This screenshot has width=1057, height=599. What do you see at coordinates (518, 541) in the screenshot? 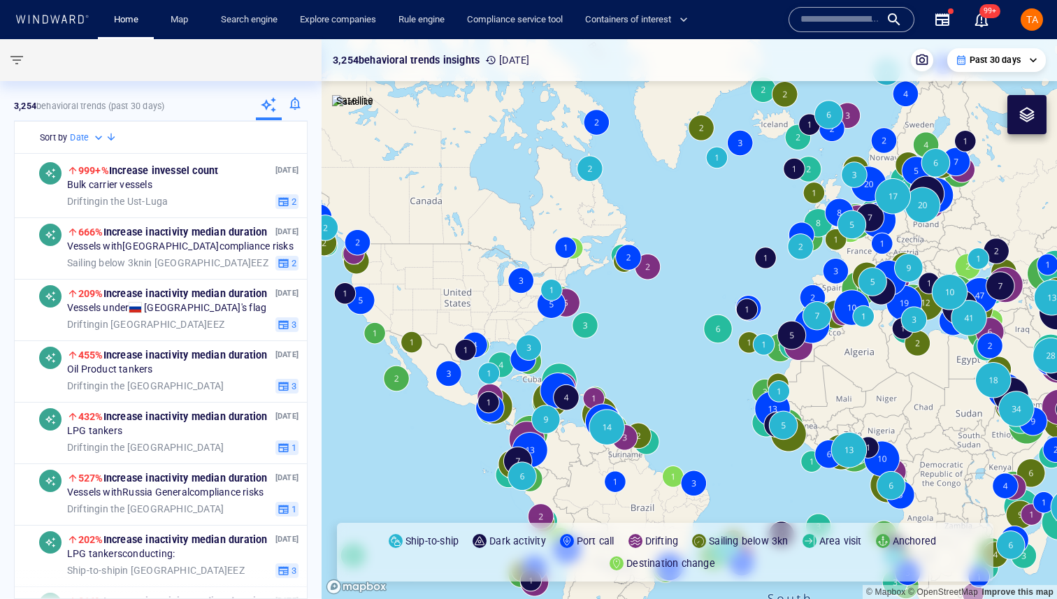
I see `p: Dark activity` at bounding box center [518, 541].